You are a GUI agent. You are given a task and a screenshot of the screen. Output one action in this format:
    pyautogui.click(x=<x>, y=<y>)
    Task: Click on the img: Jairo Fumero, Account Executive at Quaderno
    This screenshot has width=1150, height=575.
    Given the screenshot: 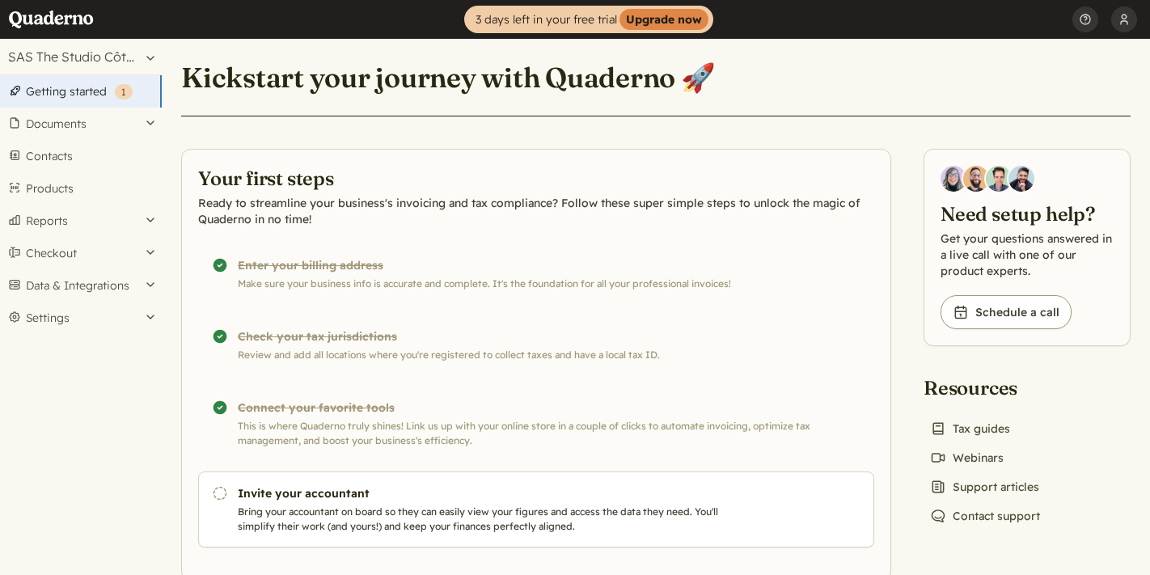 What is the action you would take?
    pyautogui.click(x=976, y=179)
    